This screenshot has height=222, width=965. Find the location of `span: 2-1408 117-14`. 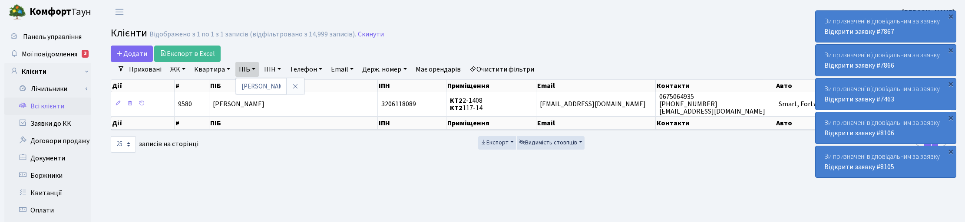

span: 2-1408 117-14 is located at coordinates (466, 104).